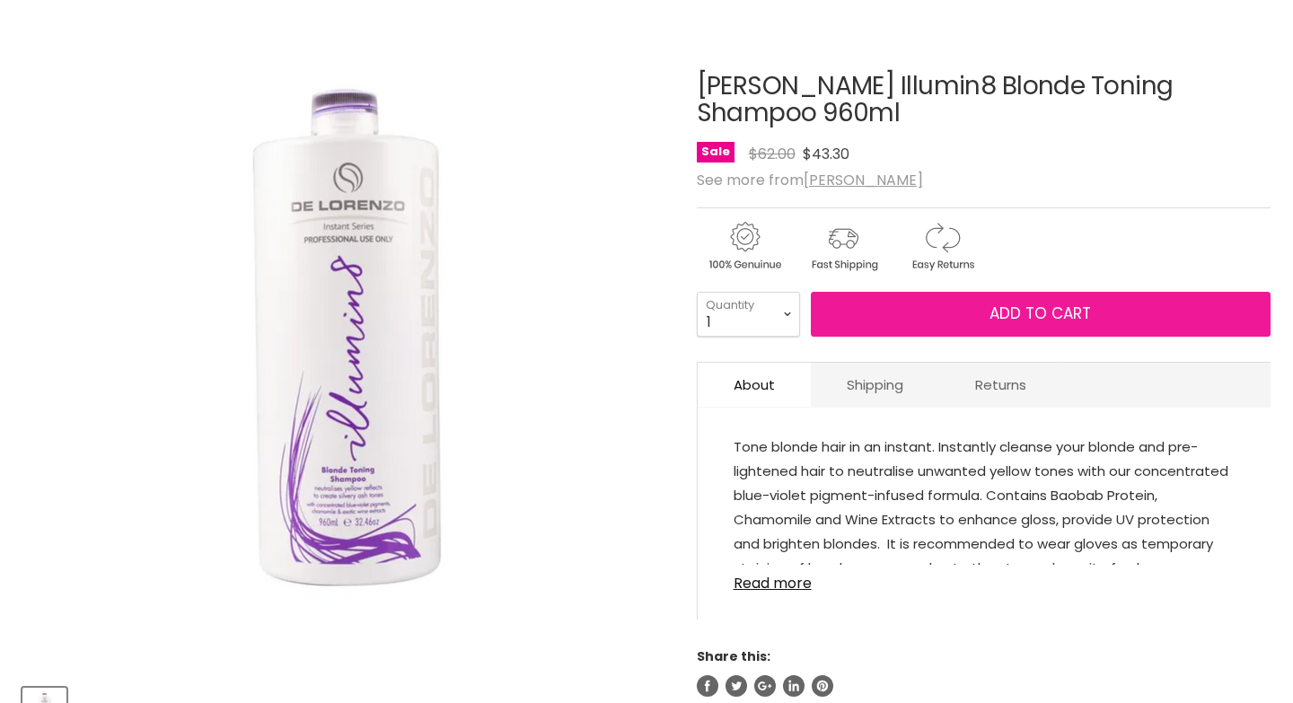 This screenshot has width=1293, height=703. Describe the element at coordinates (983, 672) in the screenshot. I see `aside: Share this:` at that location.